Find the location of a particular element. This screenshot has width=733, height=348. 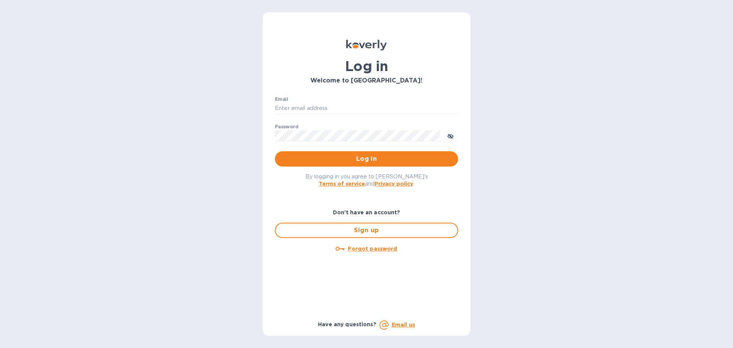

span: Sign up is located at coordinates (366, 230).